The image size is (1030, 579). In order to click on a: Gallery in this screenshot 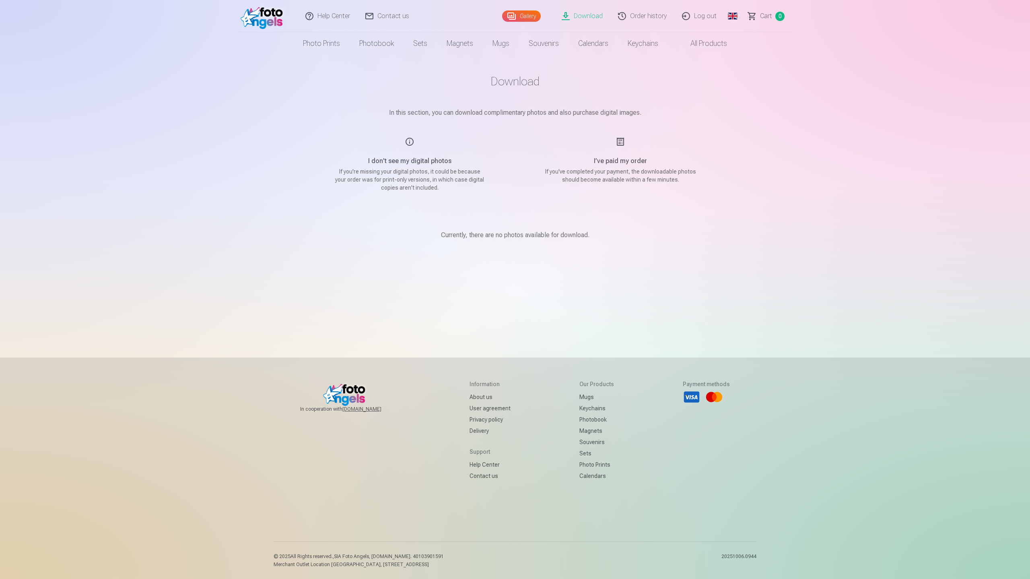, I will do `click(521, 16)`.